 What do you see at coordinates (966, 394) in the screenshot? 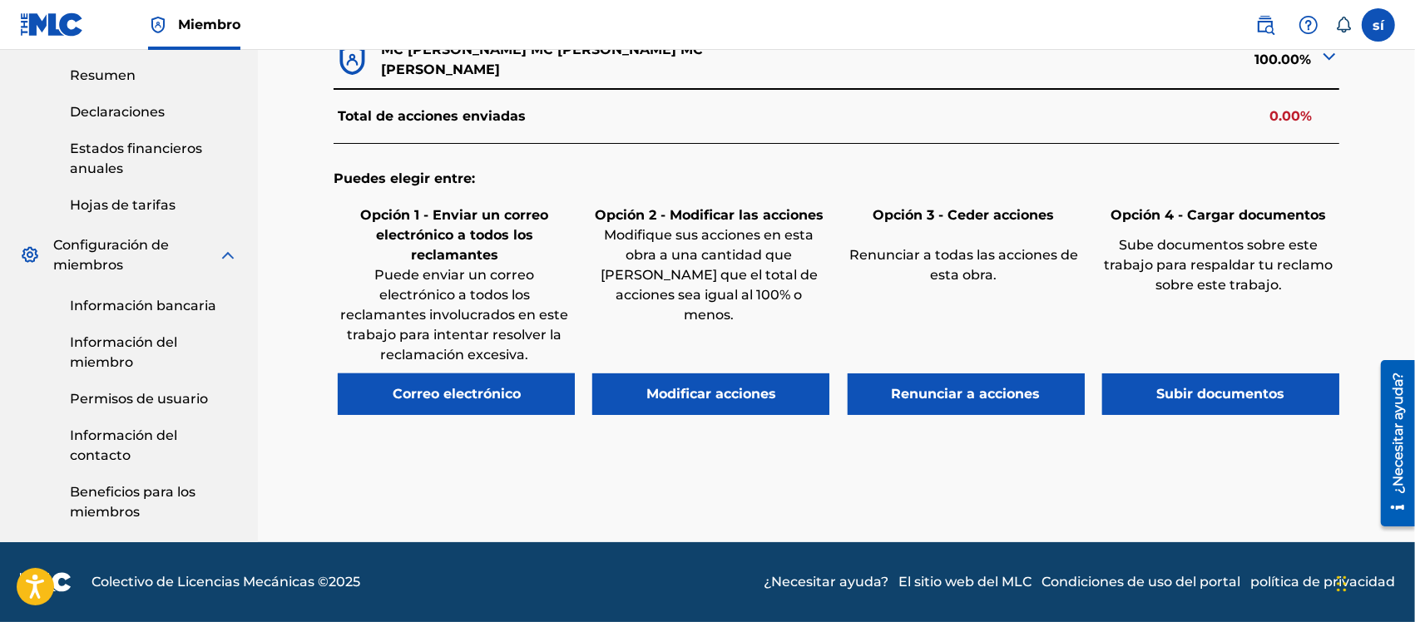
I see `font: Renunciar a acciones` at bounding box center [966, 394].